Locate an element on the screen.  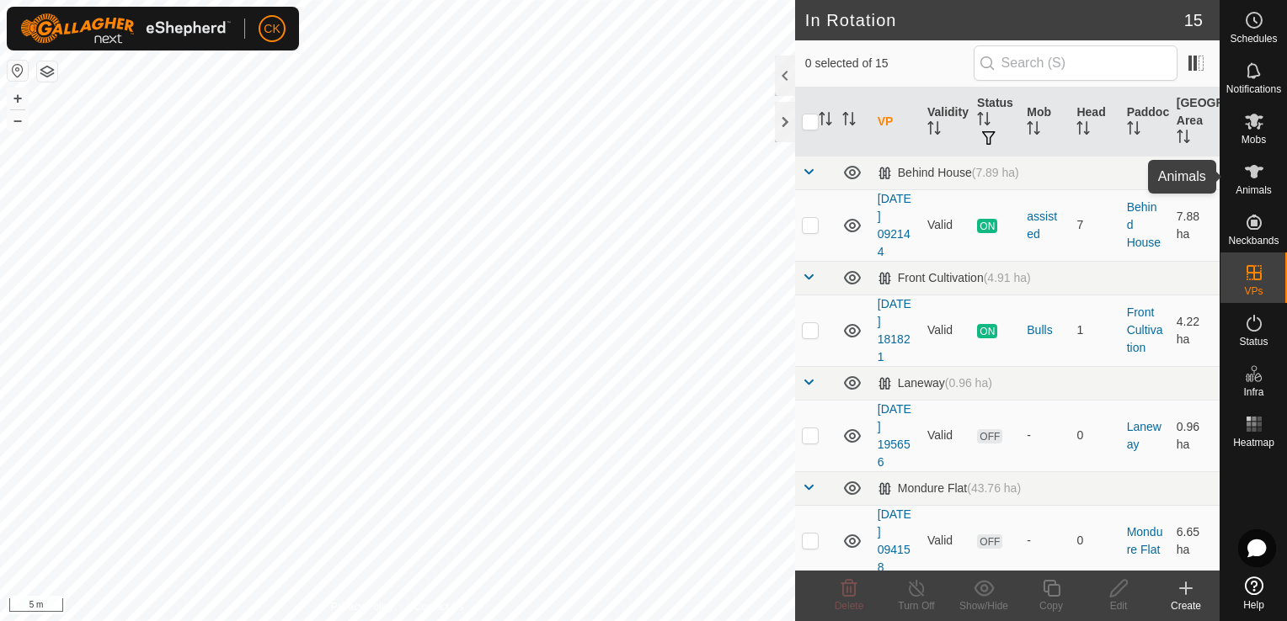
span: Animals is located at coordinates (1253, 190).